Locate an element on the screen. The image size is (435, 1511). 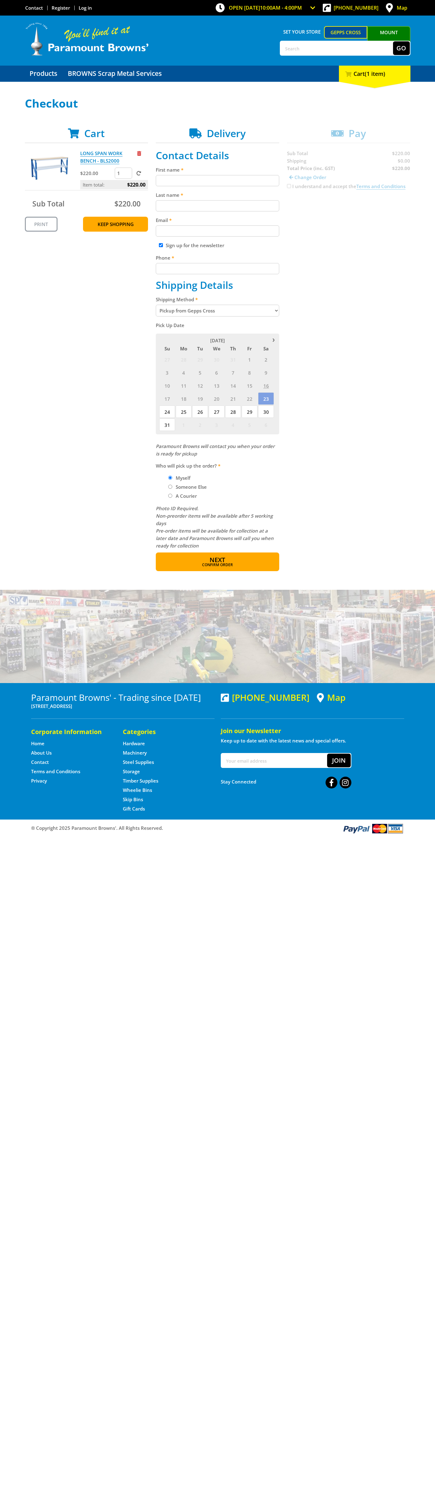
h5: Categories is located at coordinates (162, 732).